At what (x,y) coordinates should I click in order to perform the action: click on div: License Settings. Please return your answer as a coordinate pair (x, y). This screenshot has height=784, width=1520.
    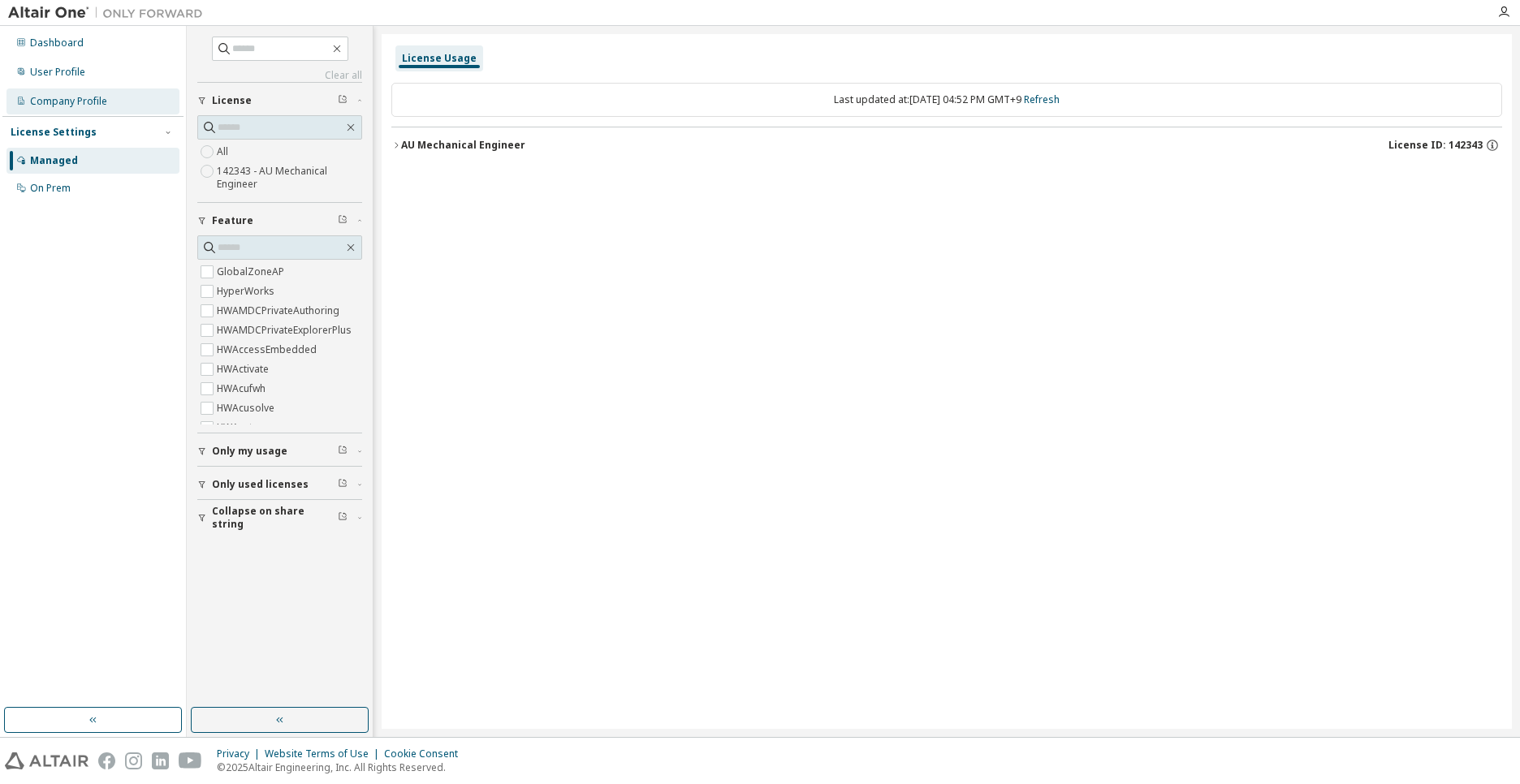
    Looking at the image, I should click on (54, 132).